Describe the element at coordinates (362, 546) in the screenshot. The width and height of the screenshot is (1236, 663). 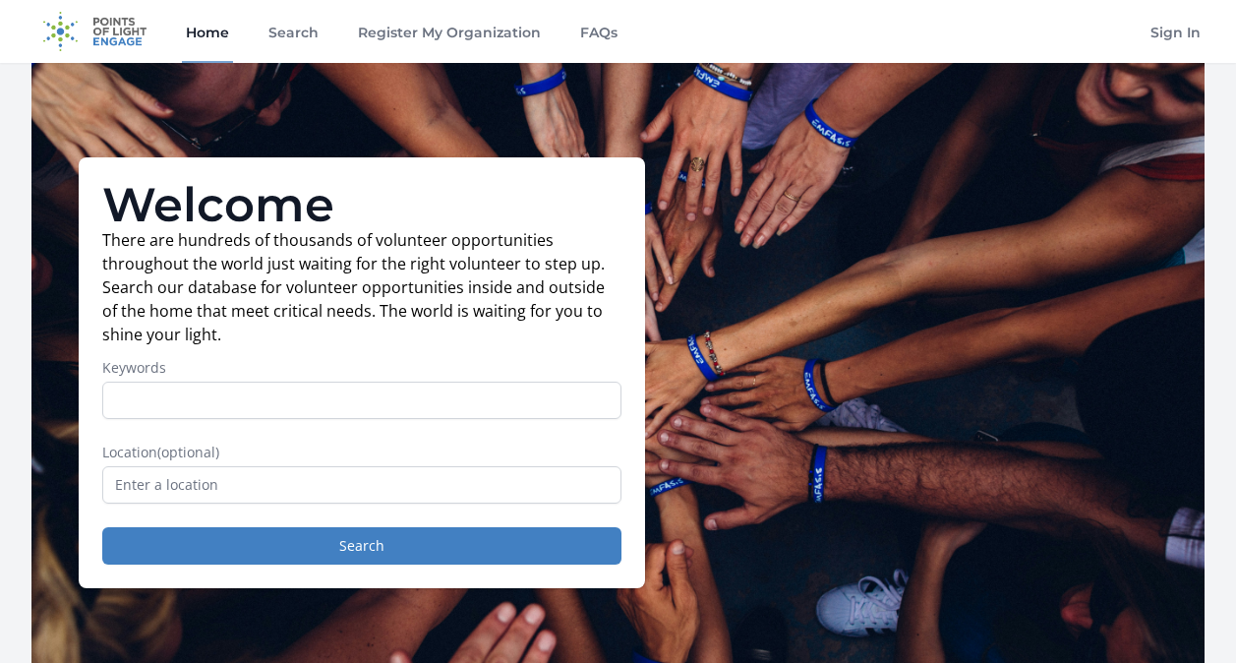
I see `button: Search` at that location.